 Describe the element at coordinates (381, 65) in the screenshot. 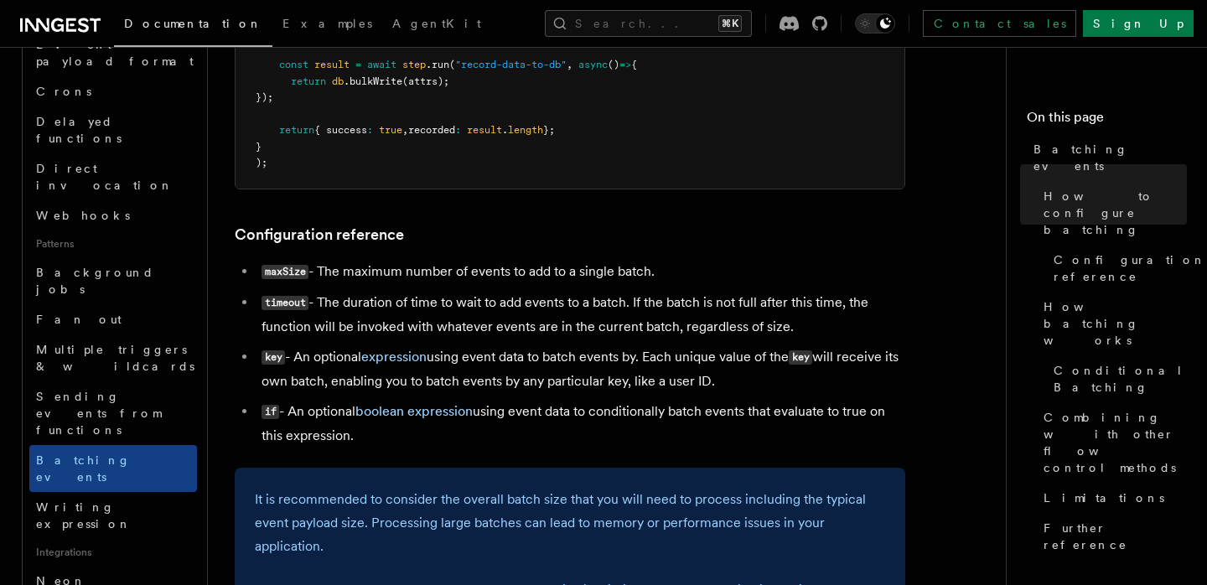

I see `span: await` at that location.